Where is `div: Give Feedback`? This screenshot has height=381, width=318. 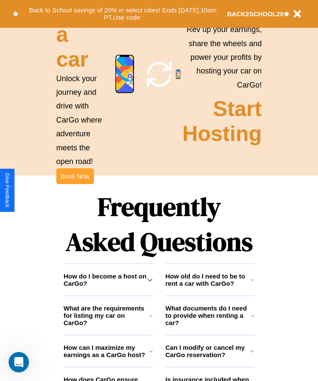
div: Give Feedback is located at coordinates (7, 190).